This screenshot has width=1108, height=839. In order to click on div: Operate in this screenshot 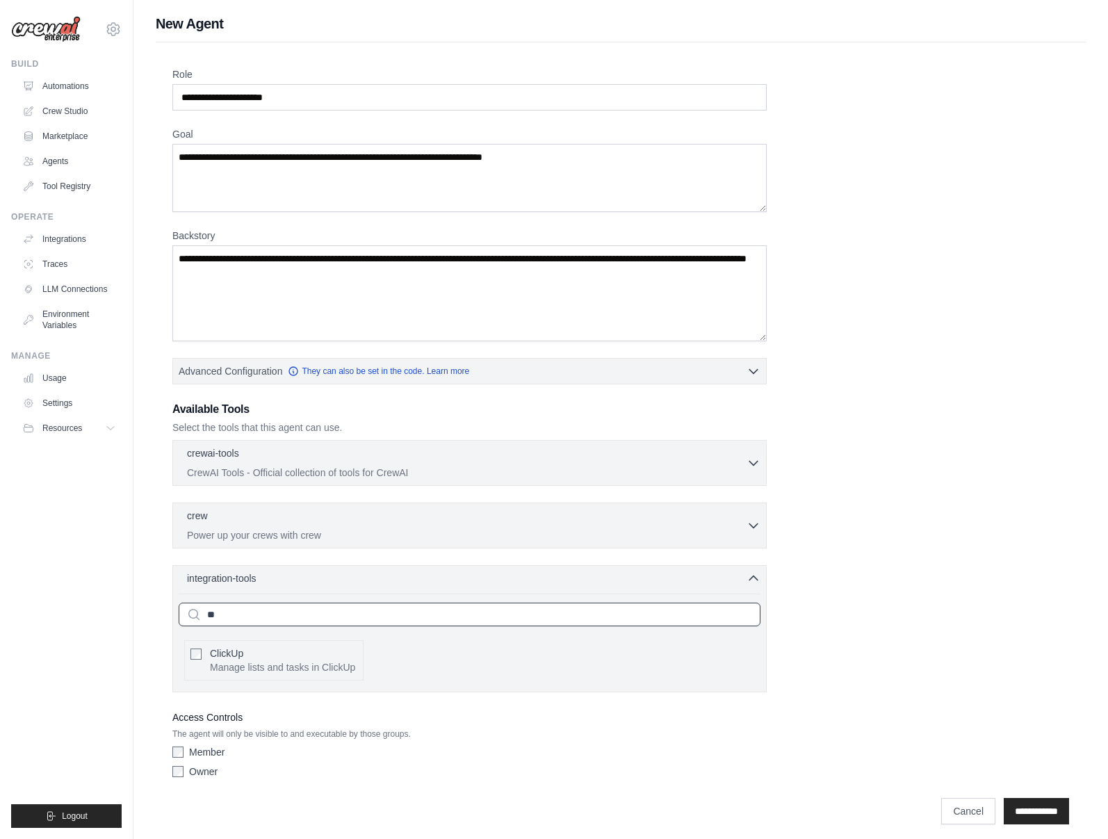, I will do `click(66, 217)`.